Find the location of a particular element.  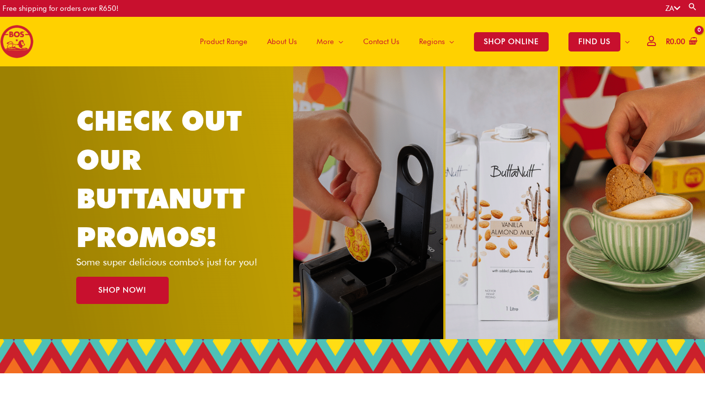

span: More is located at coordinates (325, 42).